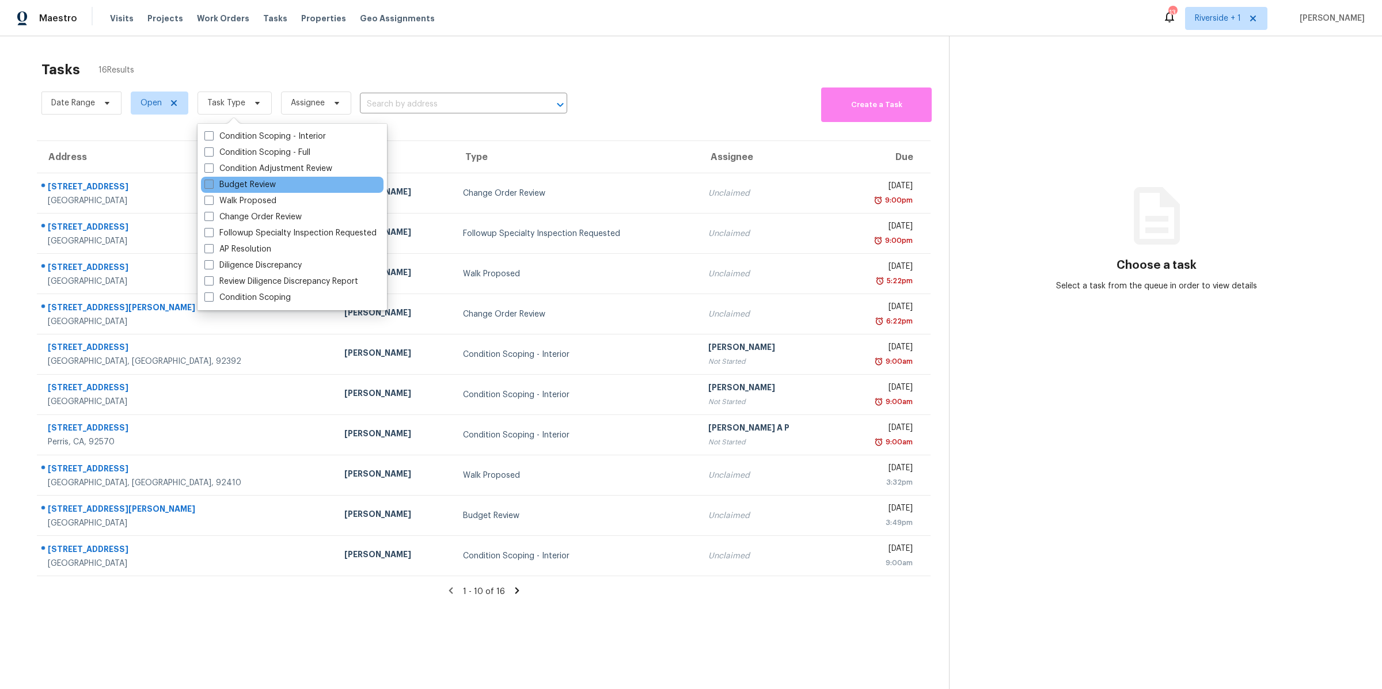  Describe the element at coordinates (187, 442) in the screenshot. I see `div: Perris, CA, 92570` at that location.